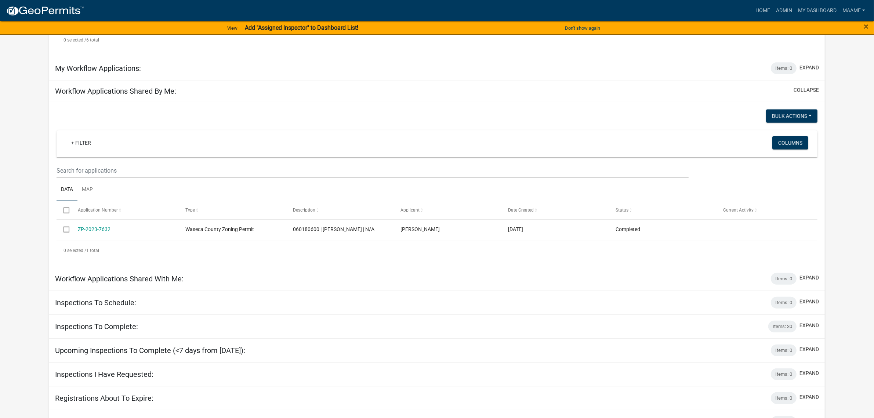  What do you see at coordinates (770, 210) in the screenshot?
I see `datatable-header-cell: Current Activity` at bounding box center [770, 210].